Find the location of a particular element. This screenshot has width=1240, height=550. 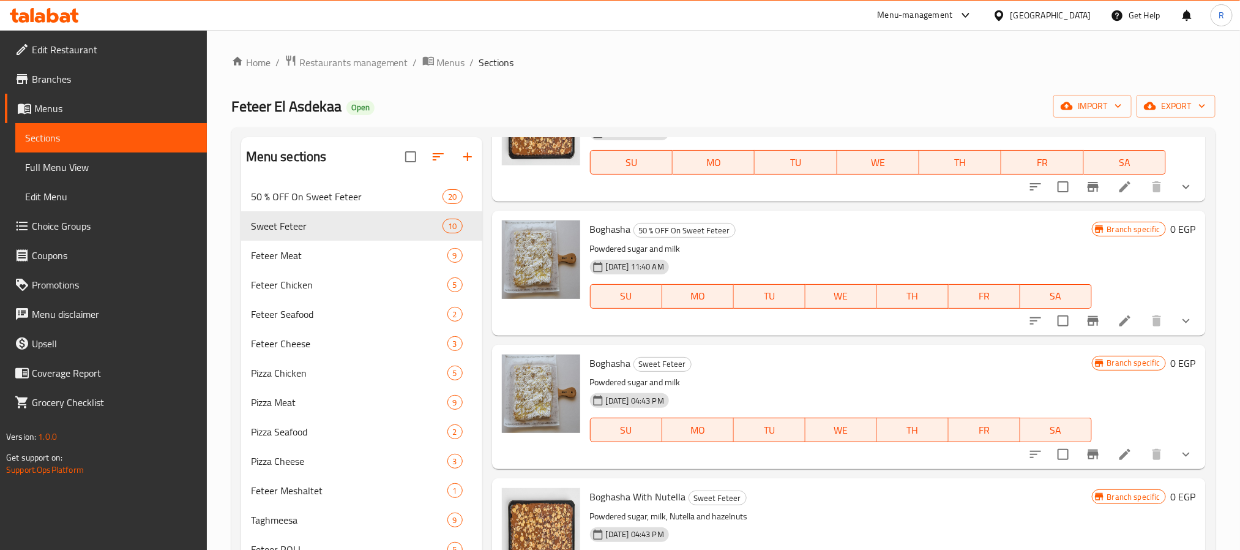

a: Menus is located at coordinates (444, 62).